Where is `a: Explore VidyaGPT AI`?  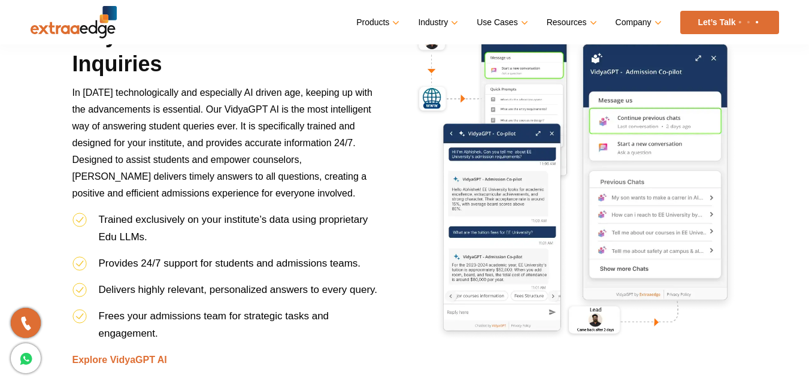 a: Explore VidyaGPT AI is located at coordinates (120, 359).